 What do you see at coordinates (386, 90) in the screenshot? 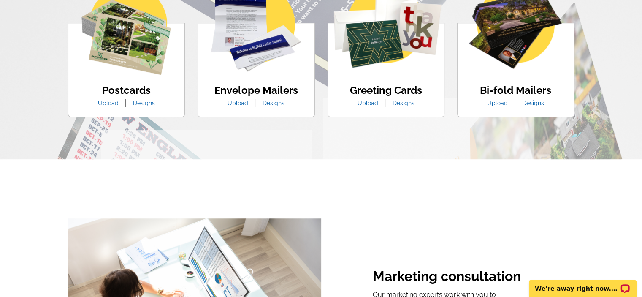
I see `h4: Greeting Cards` at bounding box center [386, 90].